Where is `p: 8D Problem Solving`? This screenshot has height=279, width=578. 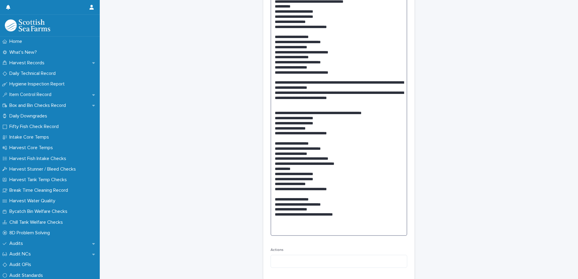
p: 8D Problem Solving is located at coordinates (31, 233).